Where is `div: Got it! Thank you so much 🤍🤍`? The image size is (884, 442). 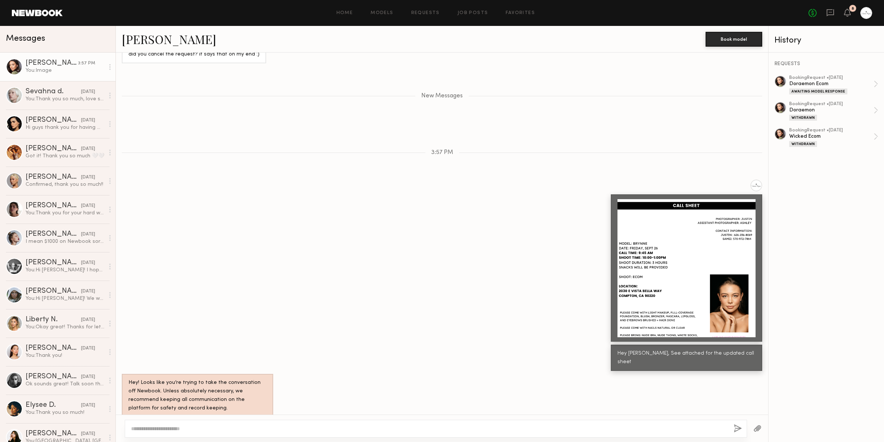
div: Got it! Thank you so much 🤍🤍 is located at coordinates (65, 156).